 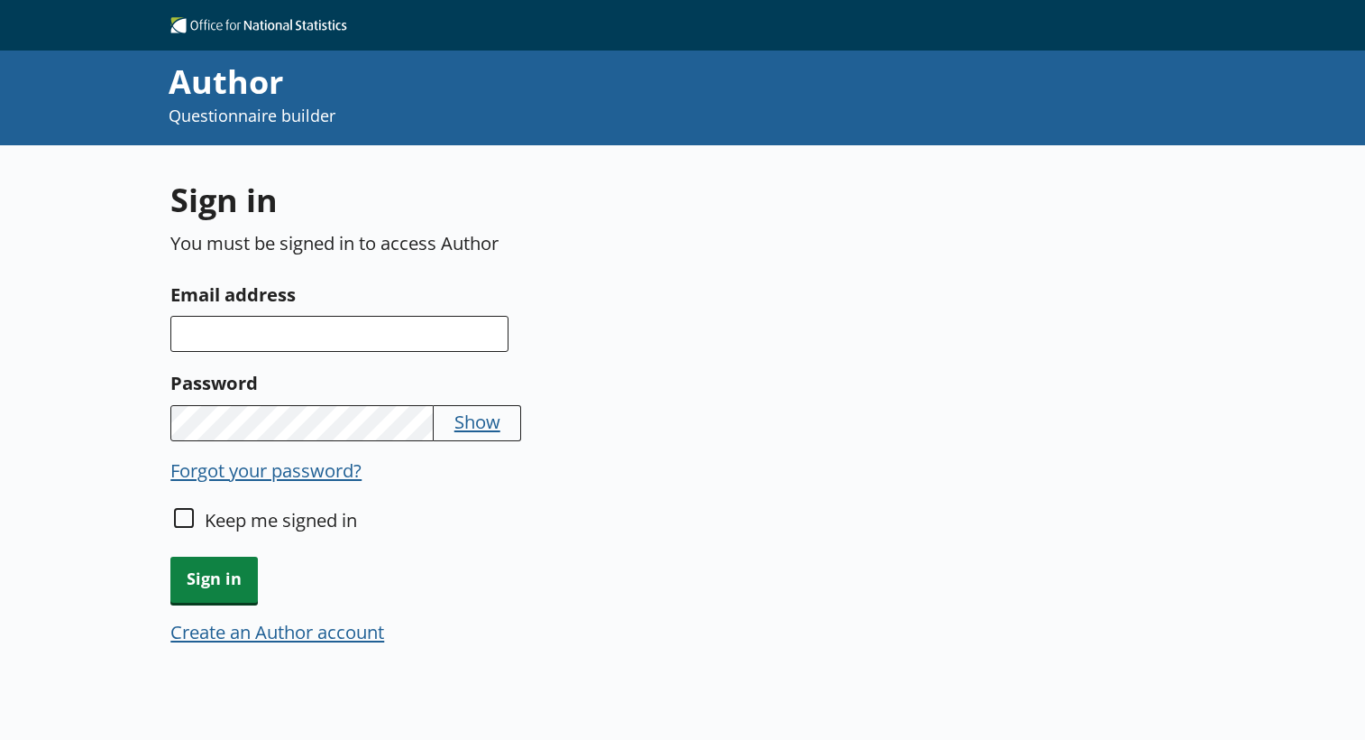 What do you see at coordinates (277, 631) in the screenshot?
I see `button: Create an Author account` at bounding box center [277, 631].